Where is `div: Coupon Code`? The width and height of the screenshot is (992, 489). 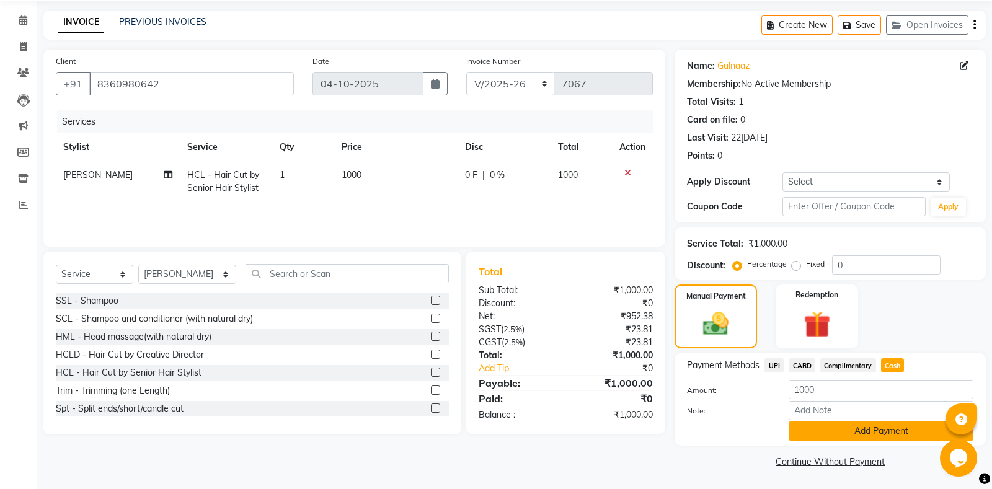
div: Coupon Code is located at coordinates (735, 207).